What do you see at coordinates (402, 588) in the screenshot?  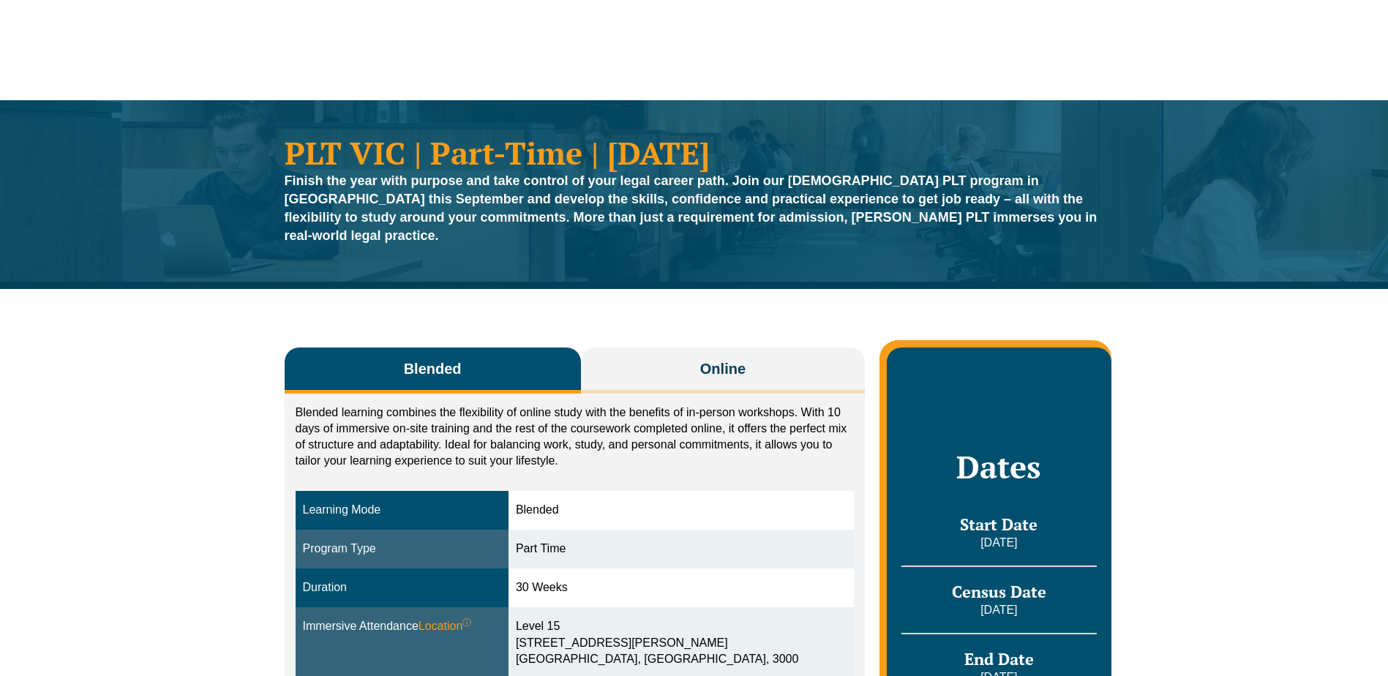 I see `div: Duration` at bounding box center [402, 588].